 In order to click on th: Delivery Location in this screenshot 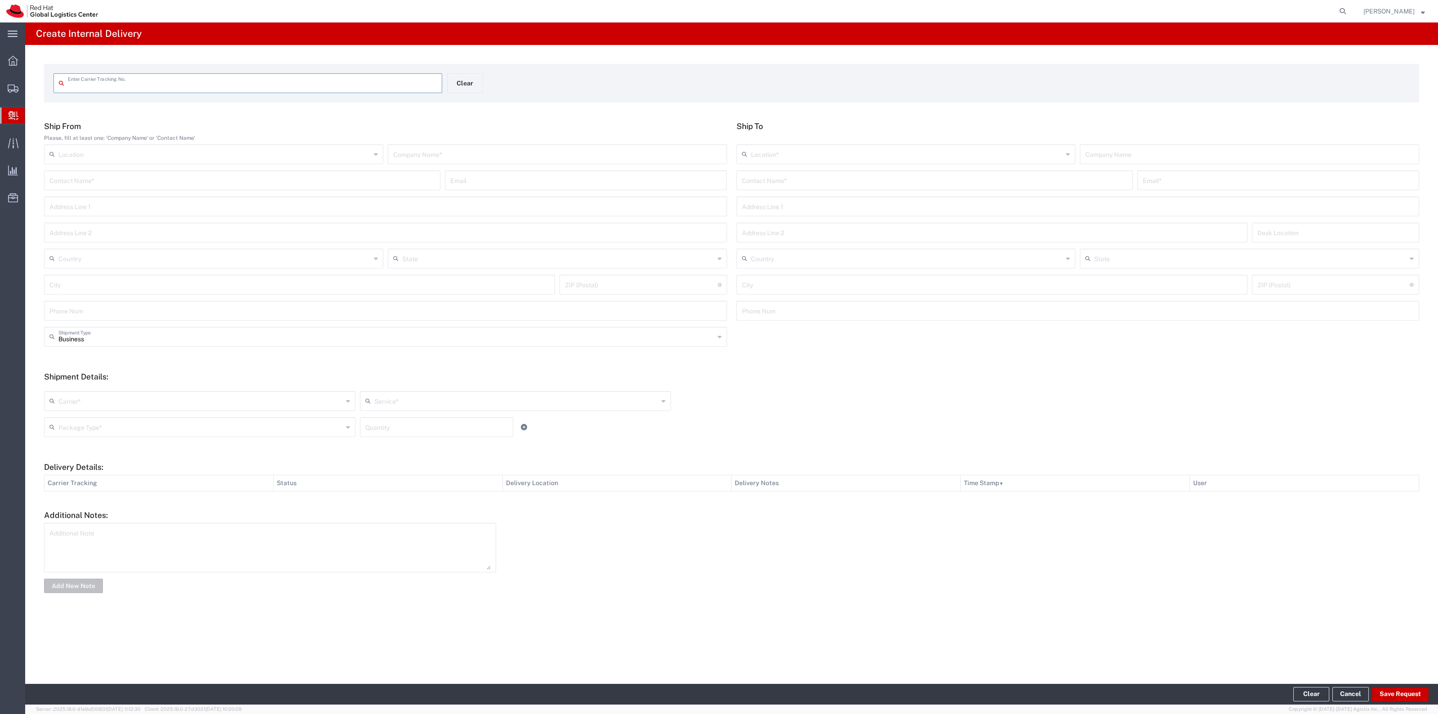, I will do `click(617, 483)`.